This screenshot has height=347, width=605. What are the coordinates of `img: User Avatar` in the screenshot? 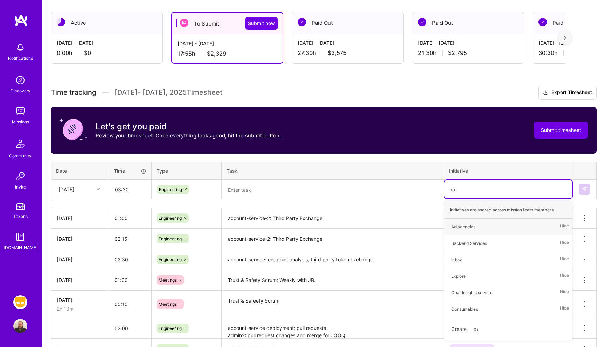 It's located at (20, 326).